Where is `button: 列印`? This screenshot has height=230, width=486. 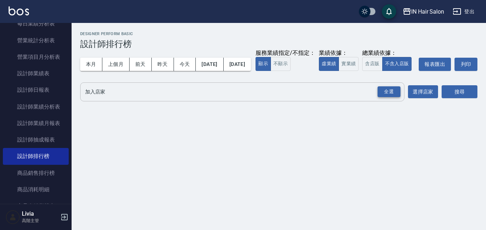 button: 列印 is located at coordinates (466, 64).